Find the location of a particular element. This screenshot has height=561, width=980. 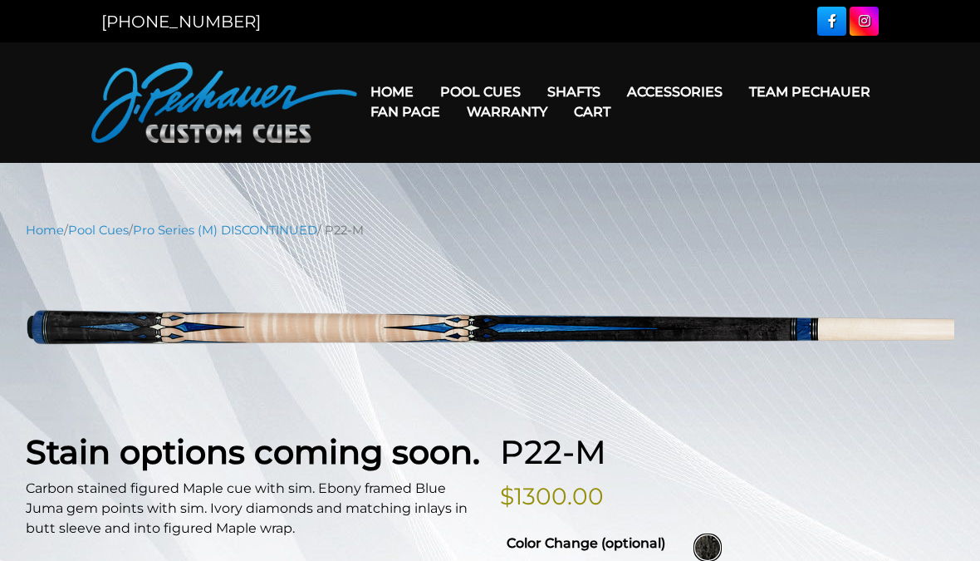

a: Pro Series (M) DISCONTINUED is located at coordinates (225, 230).